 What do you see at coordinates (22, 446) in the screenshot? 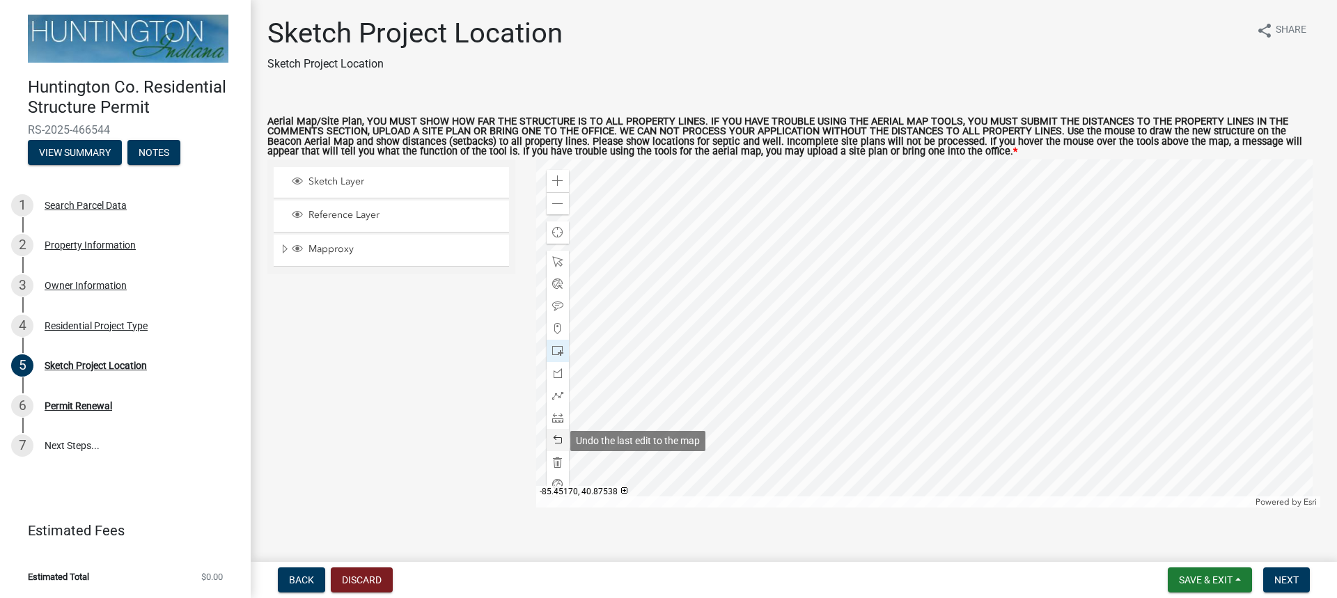
I see `div: 7` at bounding box center [22, 446].